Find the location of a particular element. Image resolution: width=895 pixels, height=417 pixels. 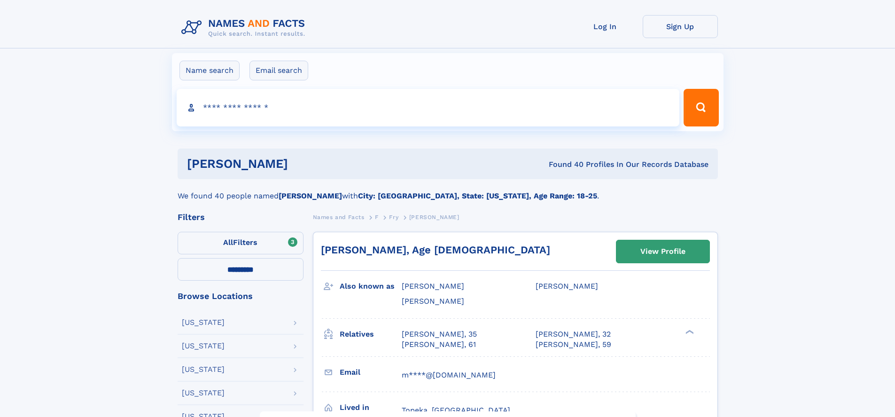

div: Found 40 Profiles In Our Records Database is located at coordinates (564, 165).